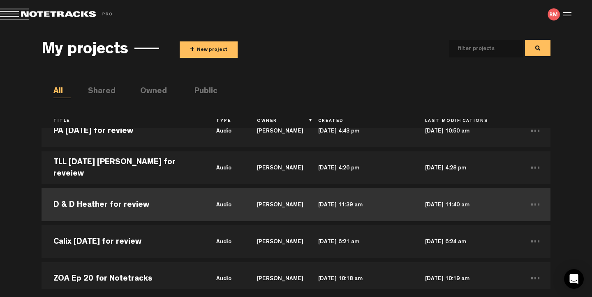 This screenshot has width=592, height=297. I want to click on th: Last Modifications, so click(466, 122).